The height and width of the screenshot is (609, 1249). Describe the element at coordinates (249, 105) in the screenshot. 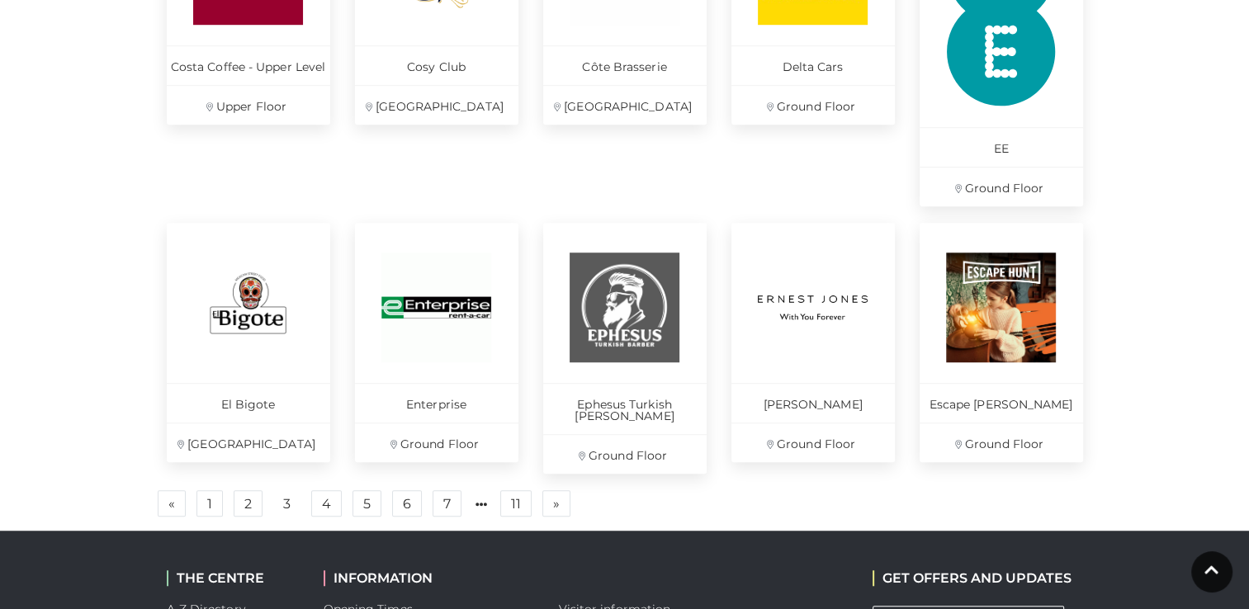

I see `p: Upper Floor` at that location.